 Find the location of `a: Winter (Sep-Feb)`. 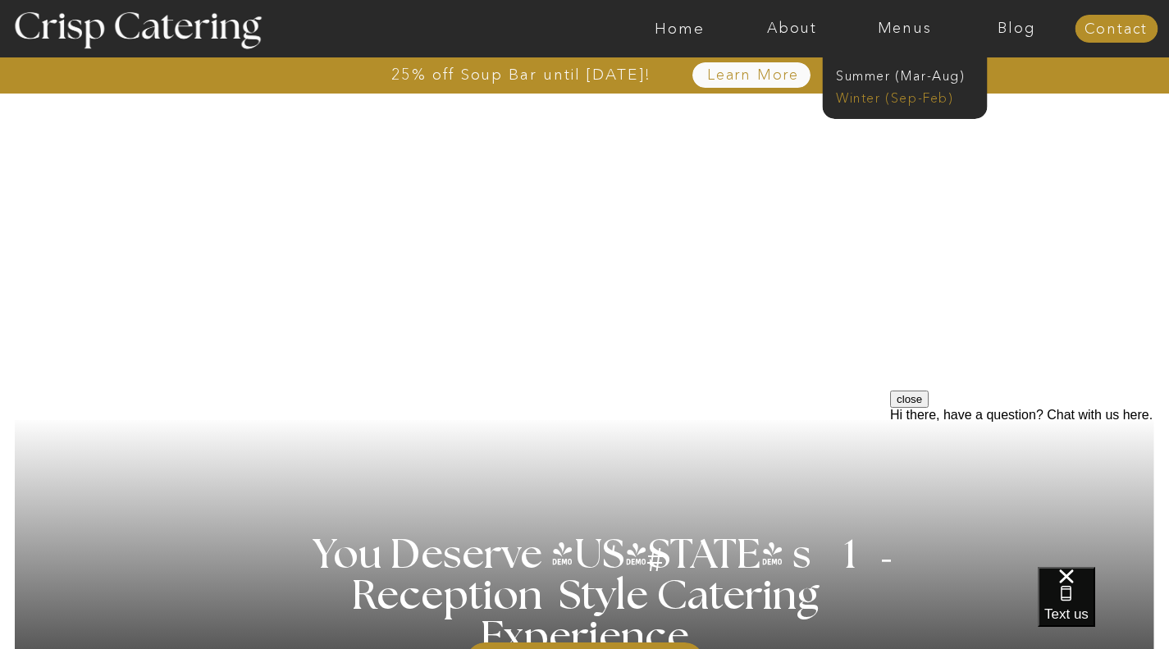

a: Winter (Sep-Feb) is located at coordinates (903, 96).